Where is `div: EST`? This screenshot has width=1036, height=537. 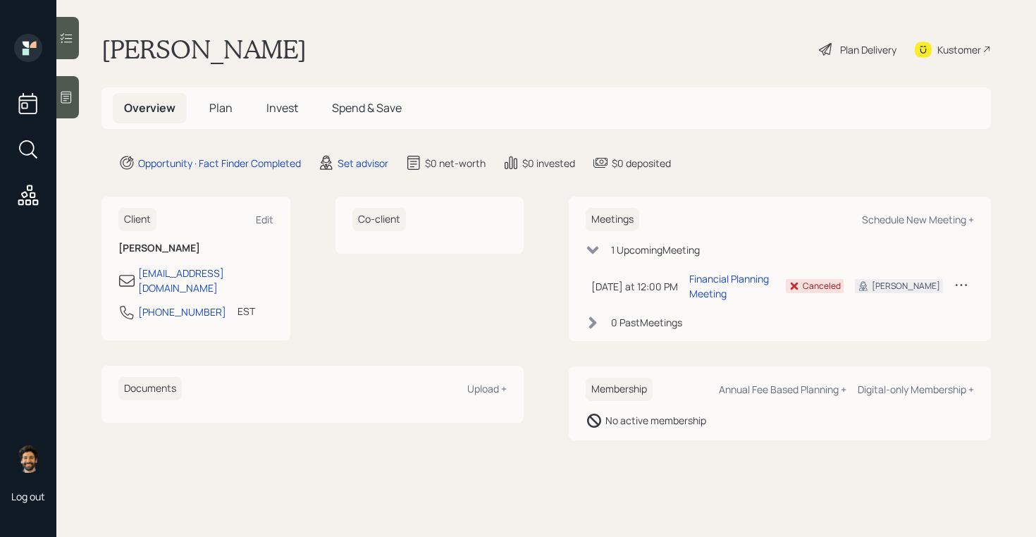 div: EST is located at coordinates (246, 311).